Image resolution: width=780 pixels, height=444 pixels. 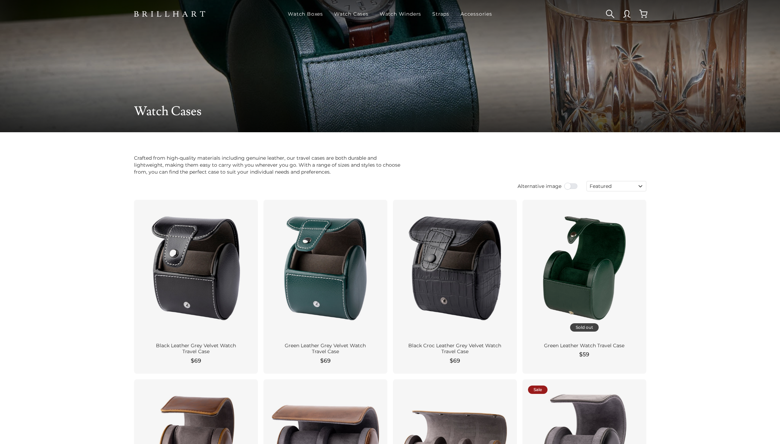 What do you see at coordinates (539, 186) in the screenshot?
I see `span: Alternative image` at bounding box center [539, 186].